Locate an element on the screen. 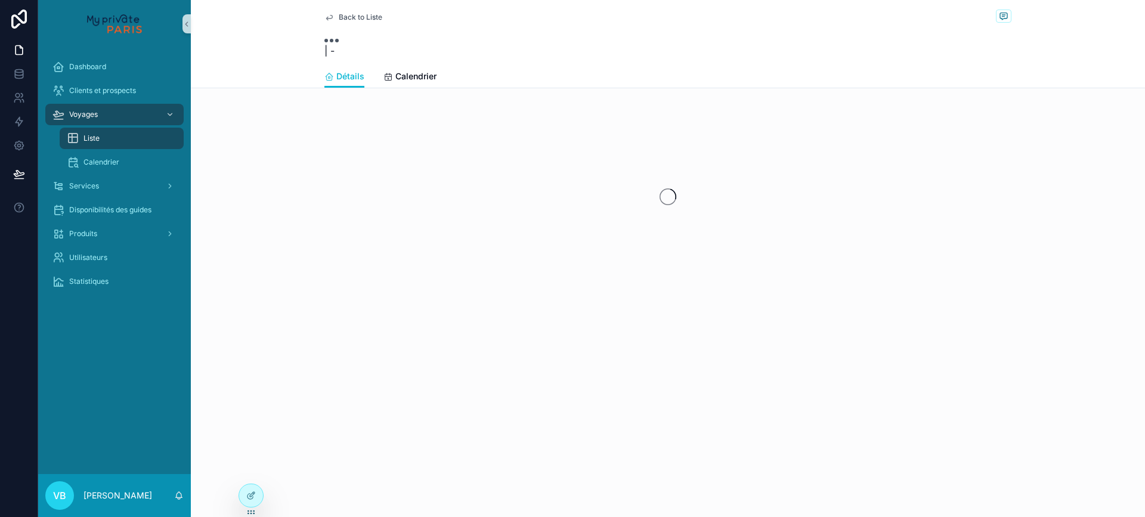 The width and height of the screenshot is (1145, 517). span: Voyages is located at coordinates (83, 114).